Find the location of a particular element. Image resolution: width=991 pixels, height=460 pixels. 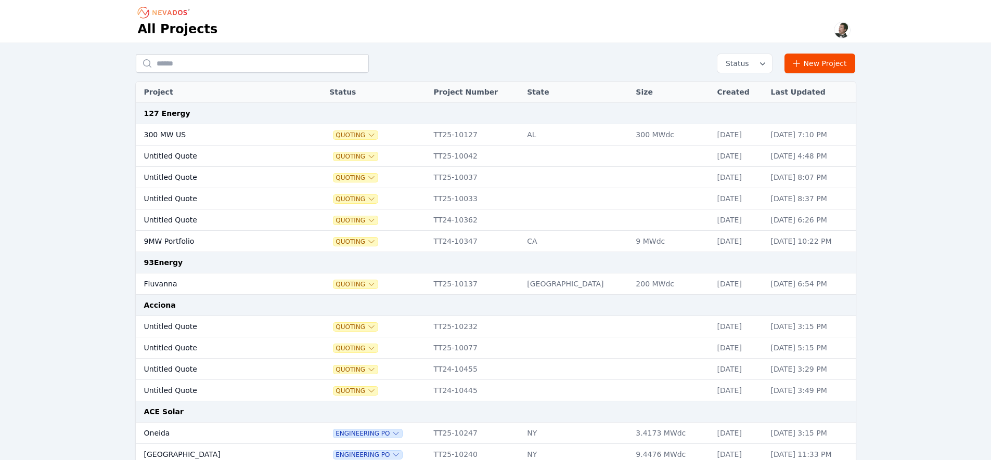

td: 300 MWdc is located at coordinates (671, 135).